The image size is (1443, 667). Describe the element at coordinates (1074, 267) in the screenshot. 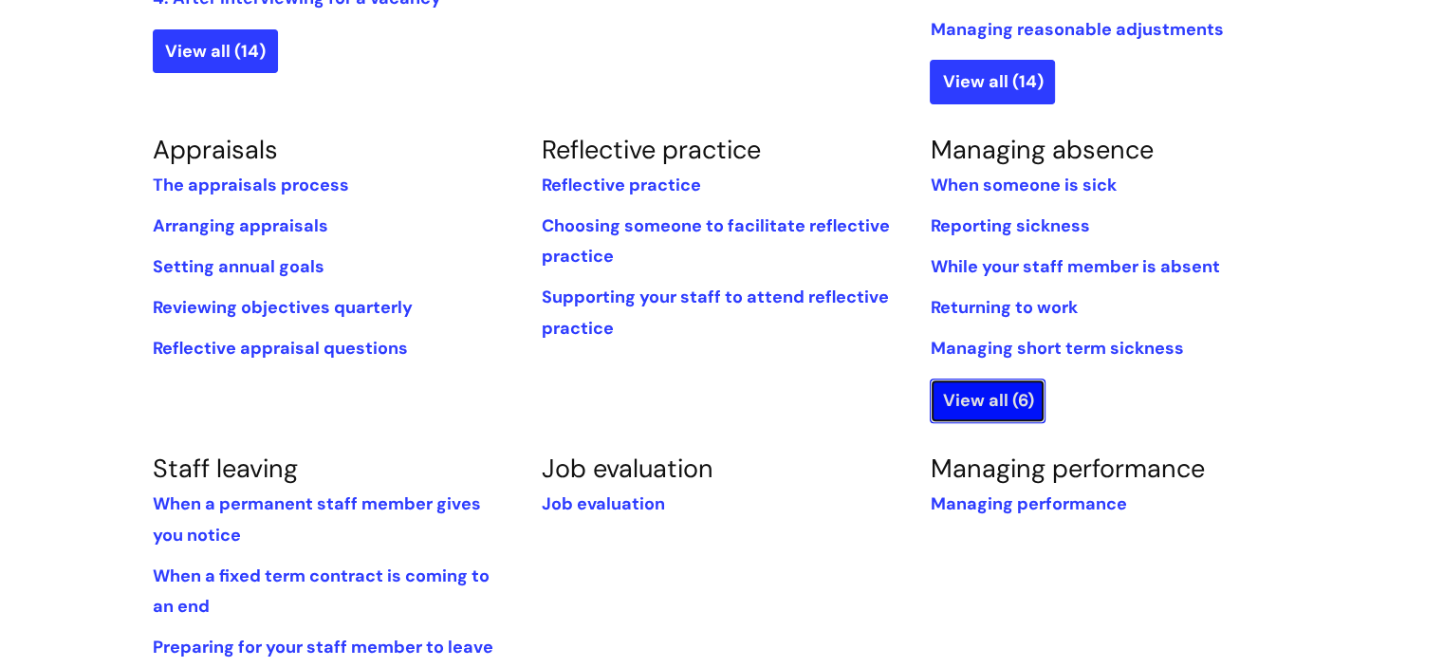

I see `a: While‌ ‌your‌ ‌staff‌ ‌member‌ ‌is‌ ‌absent‌` at that location.